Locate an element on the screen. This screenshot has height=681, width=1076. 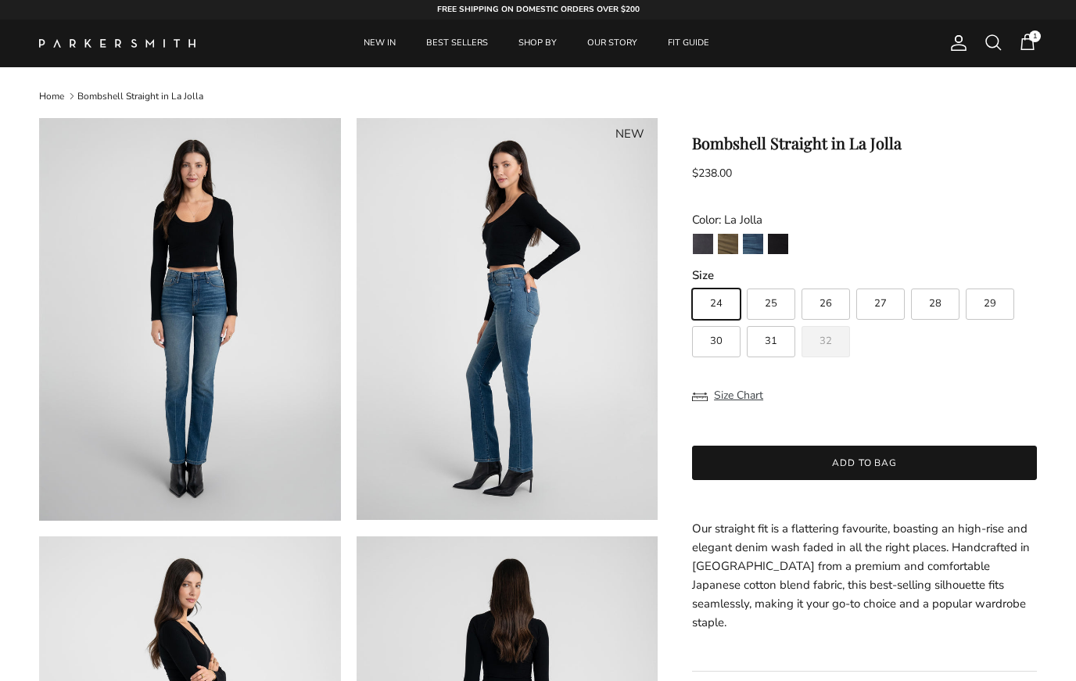
img: Point Break is located at coordinates (703, 244).